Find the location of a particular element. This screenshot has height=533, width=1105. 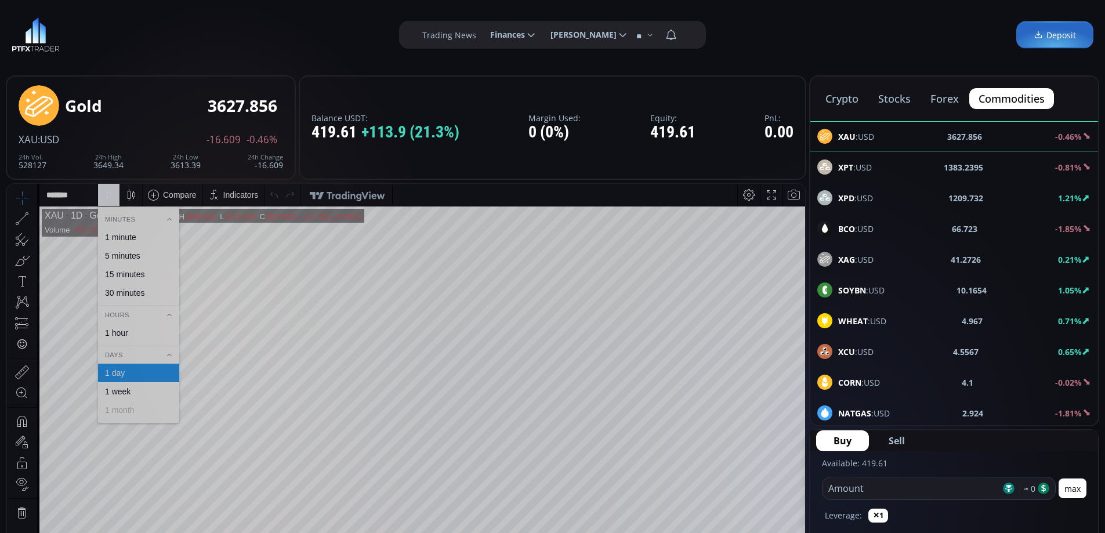

b: 0.71% is located at coordinates (1070, 321).